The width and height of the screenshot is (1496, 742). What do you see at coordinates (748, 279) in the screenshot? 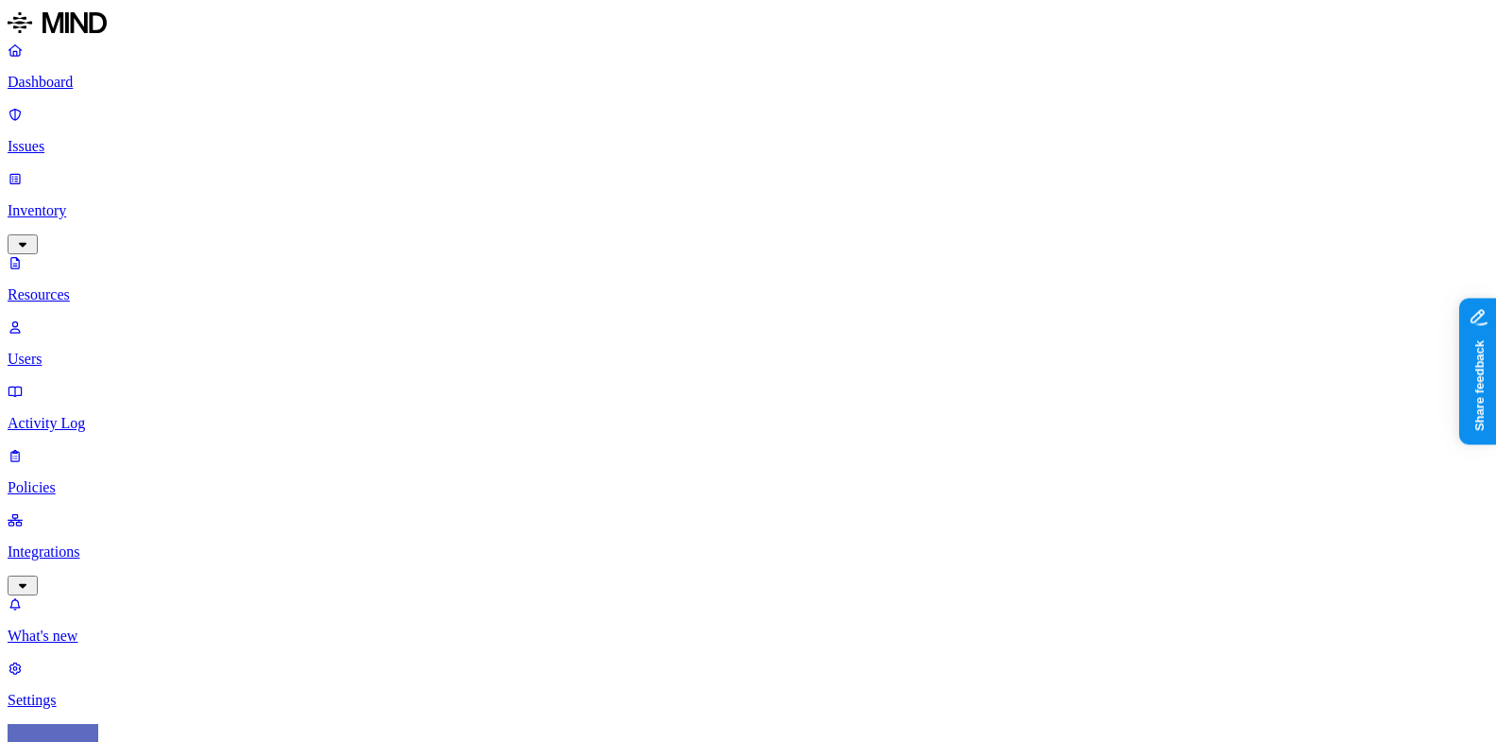
I see `a: Resources` at bounding box center [748, 279].